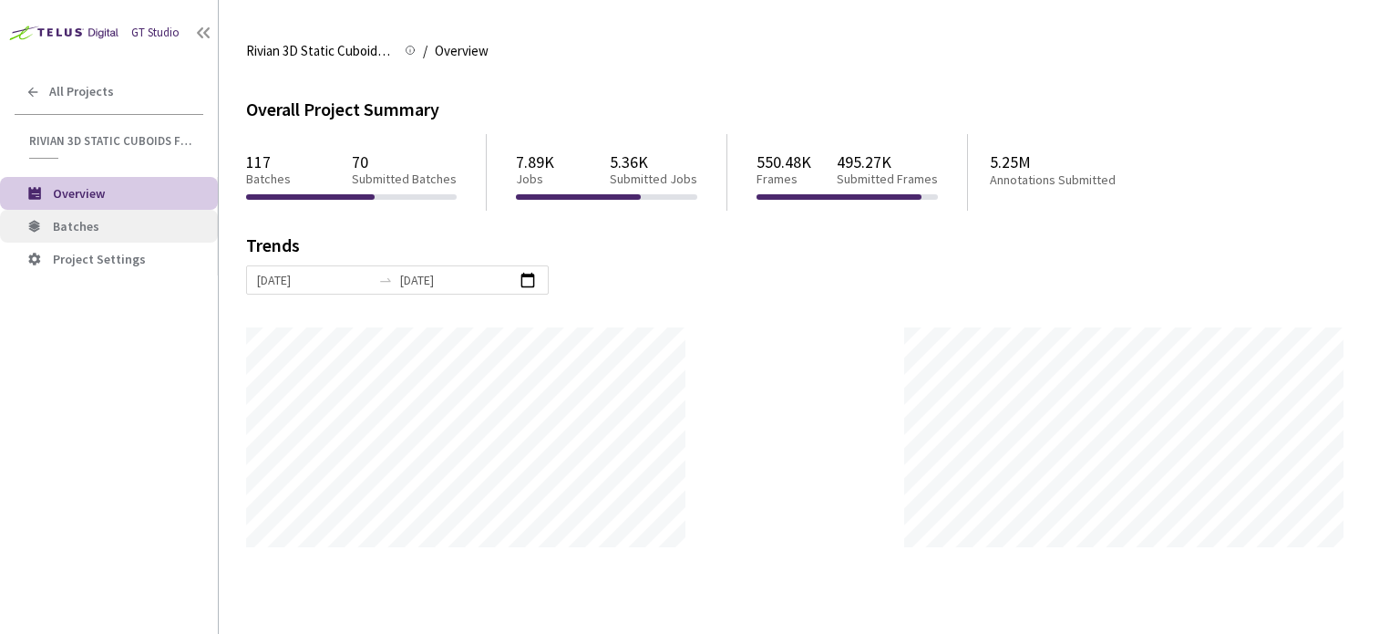  Describe the element at coordinates (535, 161) in the screenshot. I see `p: 7.89K` at that location.